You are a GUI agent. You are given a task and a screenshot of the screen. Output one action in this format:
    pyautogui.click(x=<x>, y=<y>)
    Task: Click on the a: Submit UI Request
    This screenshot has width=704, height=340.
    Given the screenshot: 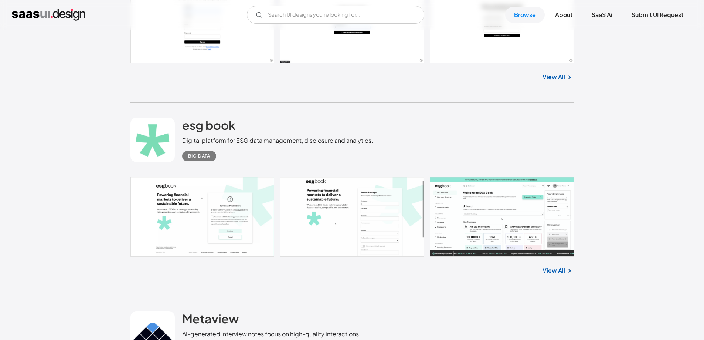 What is the action you would take?
    pyautogui.click(x=657, y=15)
    